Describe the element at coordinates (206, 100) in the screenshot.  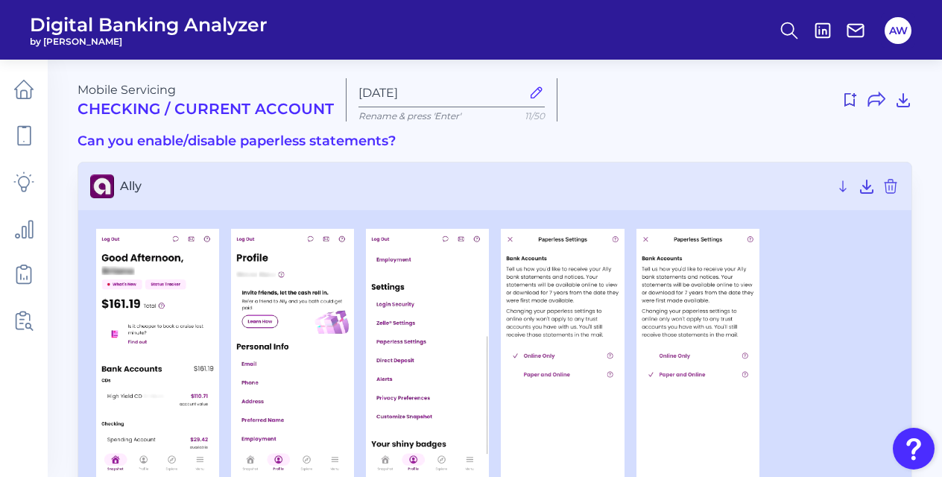
I see `div: Mobile Servicing` at that location.